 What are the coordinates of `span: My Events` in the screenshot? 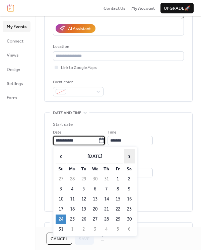 It's located at (16, 27).